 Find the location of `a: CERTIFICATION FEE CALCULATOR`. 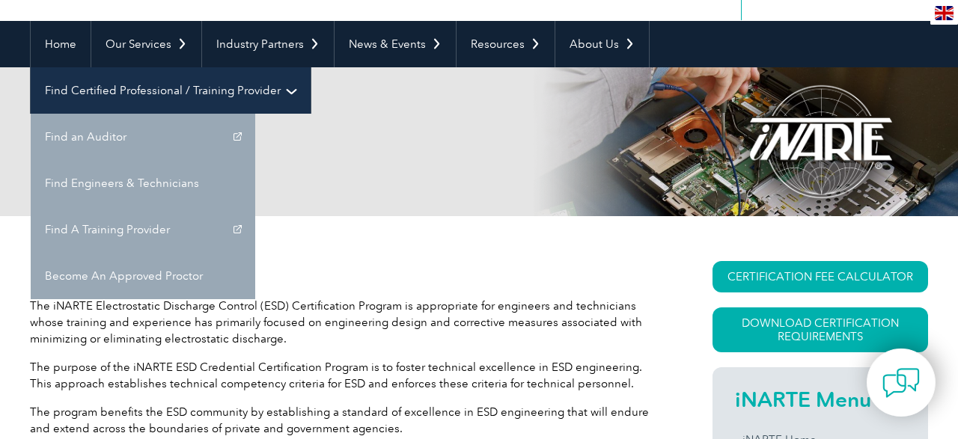

a: CERTIFICATION FEE CALCULATOR is located at coordinates (820, 277).